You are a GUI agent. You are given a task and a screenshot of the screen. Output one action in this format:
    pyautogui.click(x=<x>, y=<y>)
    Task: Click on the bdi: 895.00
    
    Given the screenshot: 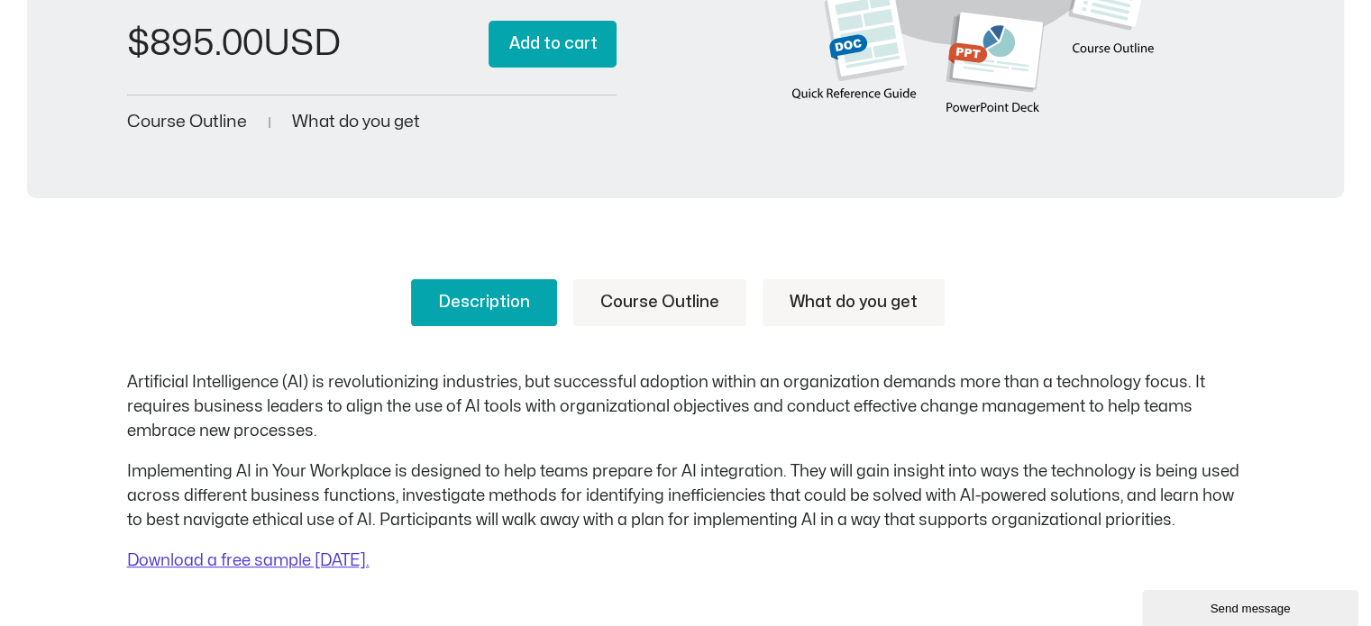 What is the action you would take?
    pyautogui.click(x=195, y=43)
    